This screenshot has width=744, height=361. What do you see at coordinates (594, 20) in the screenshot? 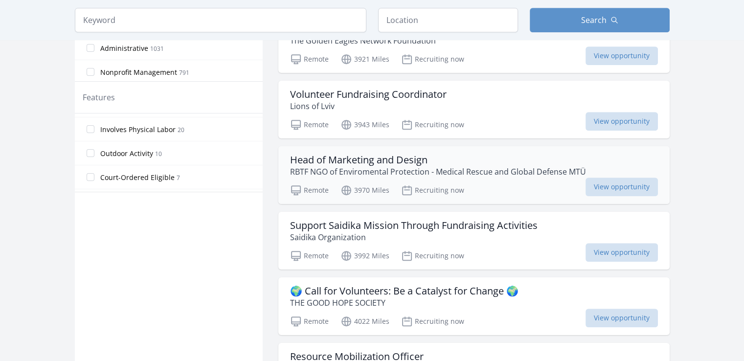
I see `span: Search` at bounding box center [594, 20].